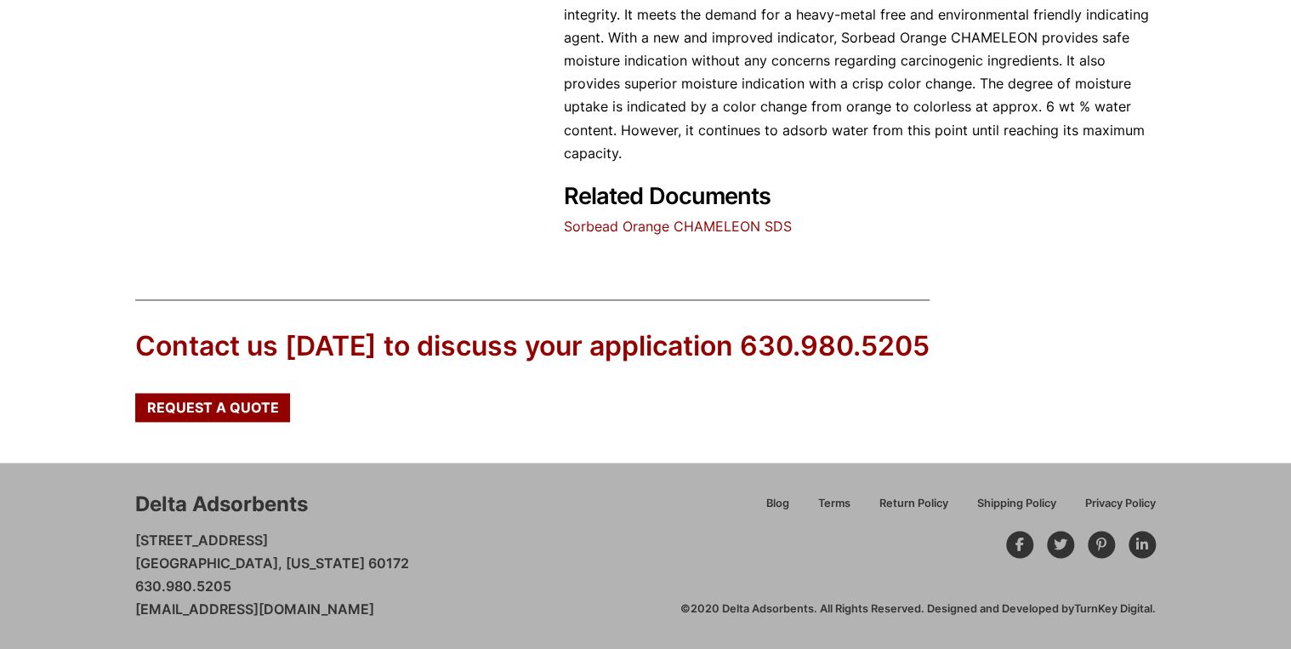 The width and height of the screenshot is (1291, 649). Describe the element at coordinates (1120, 504) in the screenshot. I see `span: Privacy Policy` at that location.